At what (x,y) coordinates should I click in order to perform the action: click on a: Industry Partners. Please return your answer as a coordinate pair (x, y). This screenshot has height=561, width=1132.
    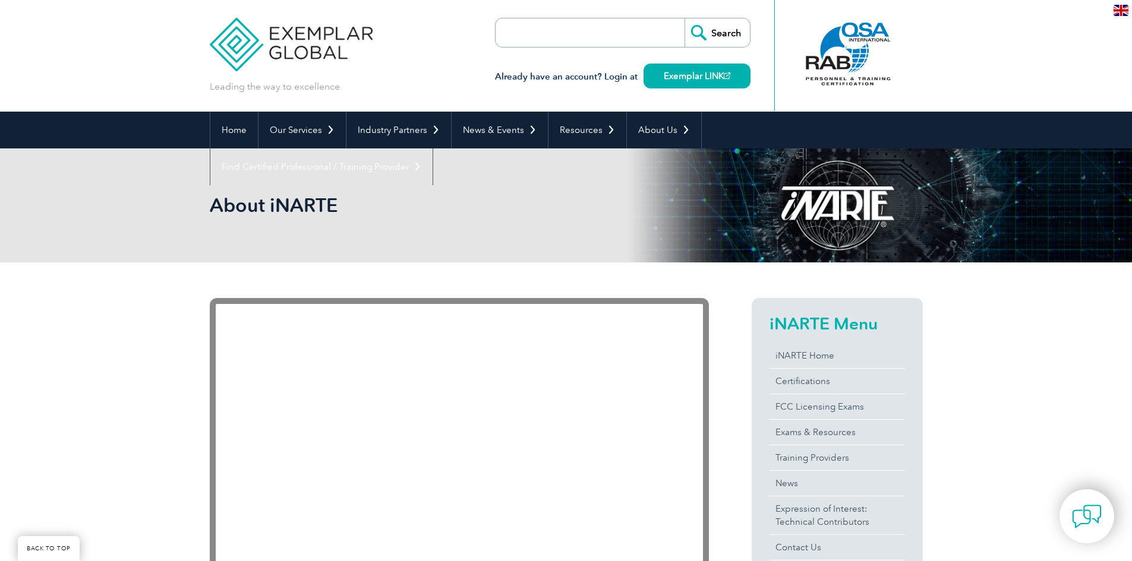
    Looking at the image, I should click on (399, 130).